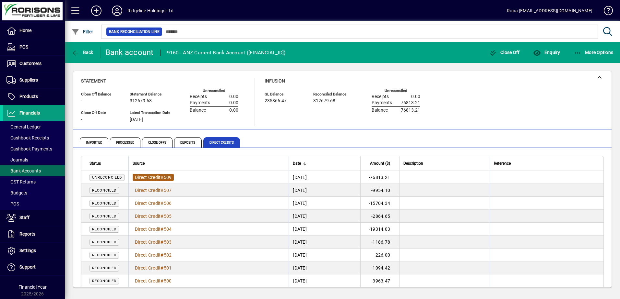  I want to click on span: Filter, so click(82, 32).